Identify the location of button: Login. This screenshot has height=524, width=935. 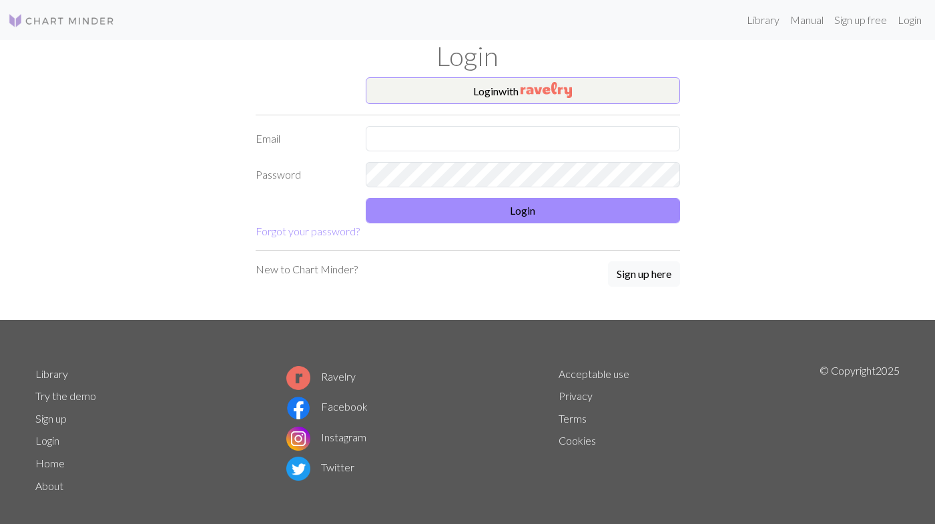
(522, 211).